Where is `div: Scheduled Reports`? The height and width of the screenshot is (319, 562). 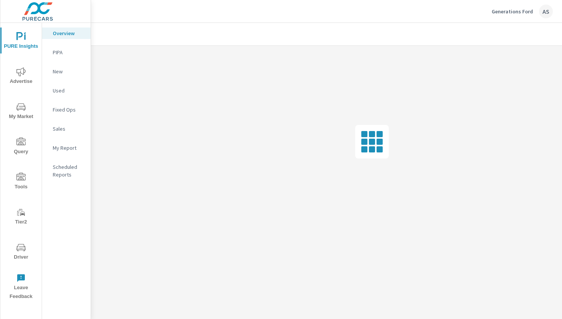
div: Scheduled Reports is located at coordinates (66, 171).